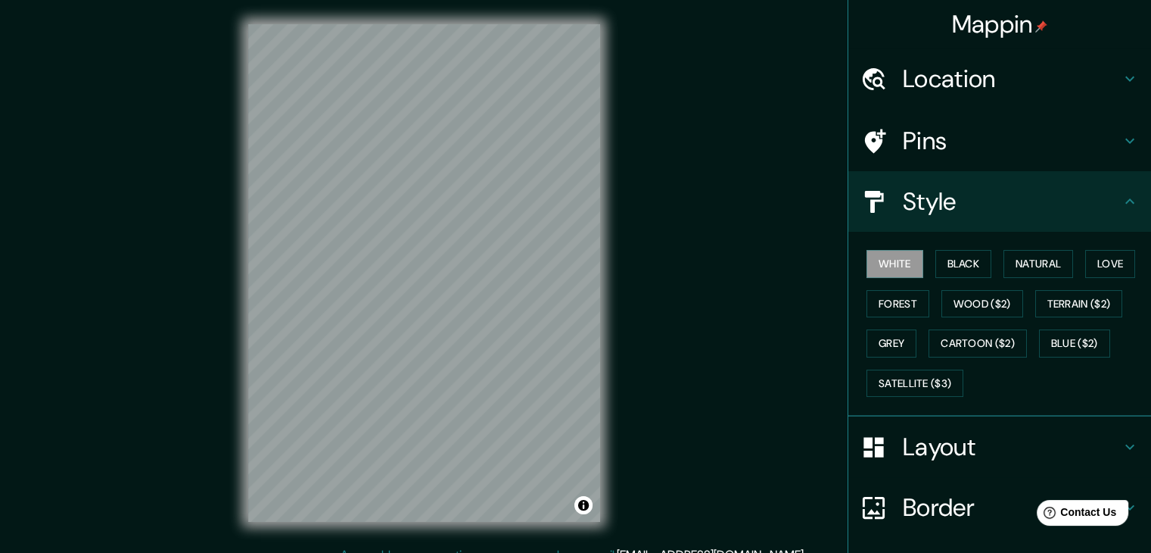  I want to click on h4: Pins, so click(1012, 141).